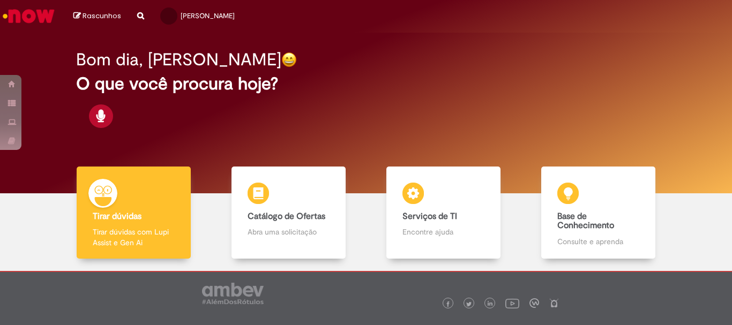 The height and width of the screenshot is (325, 732). What do you see at coordinates (598, 213) in the screenshot?
I see `a: Base de Conhecimento Consulte e aprenda` at bounding box center [598, 213].